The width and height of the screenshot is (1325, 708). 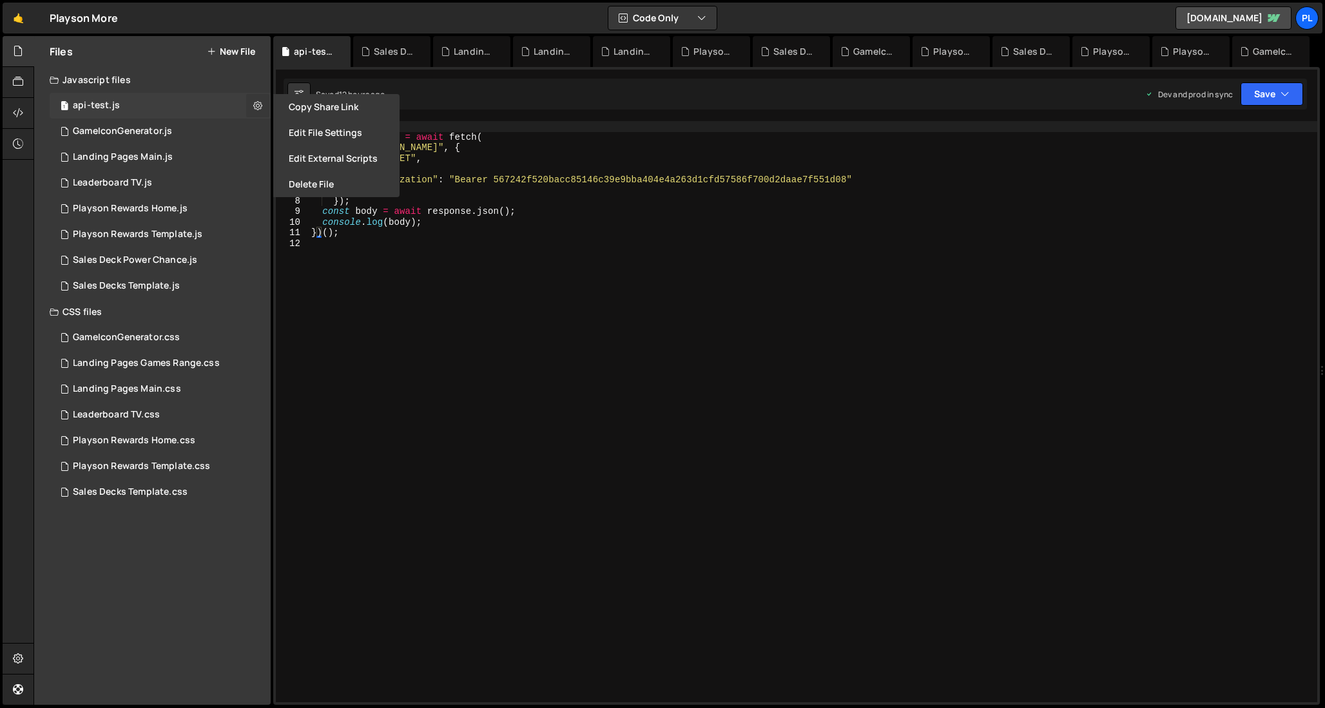 What do you see at coordinates (292, 244) in the screenshot?
I see `div: 12` at bounding box center [292, 244].